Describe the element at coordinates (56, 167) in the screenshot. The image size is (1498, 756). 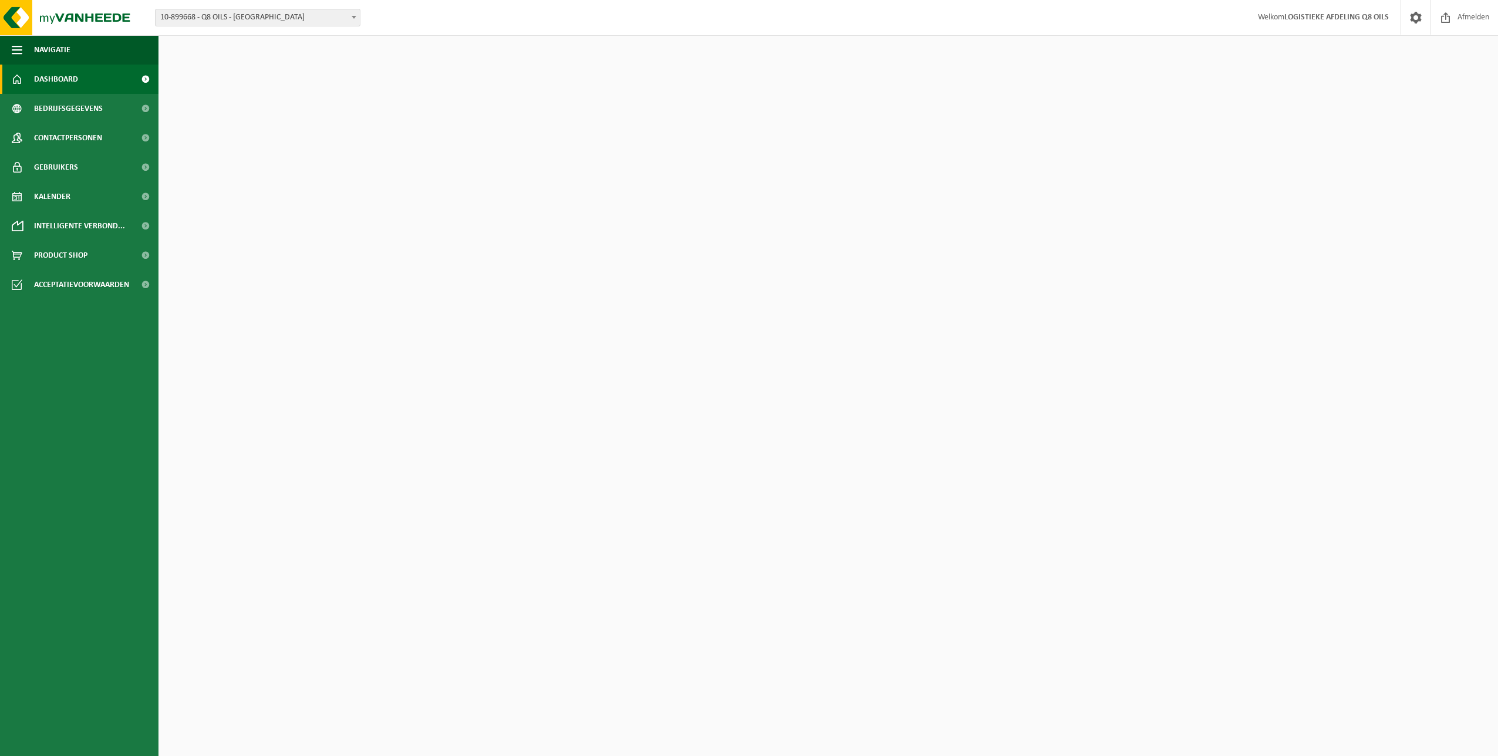
I see `span: Gebruikers` at that location.